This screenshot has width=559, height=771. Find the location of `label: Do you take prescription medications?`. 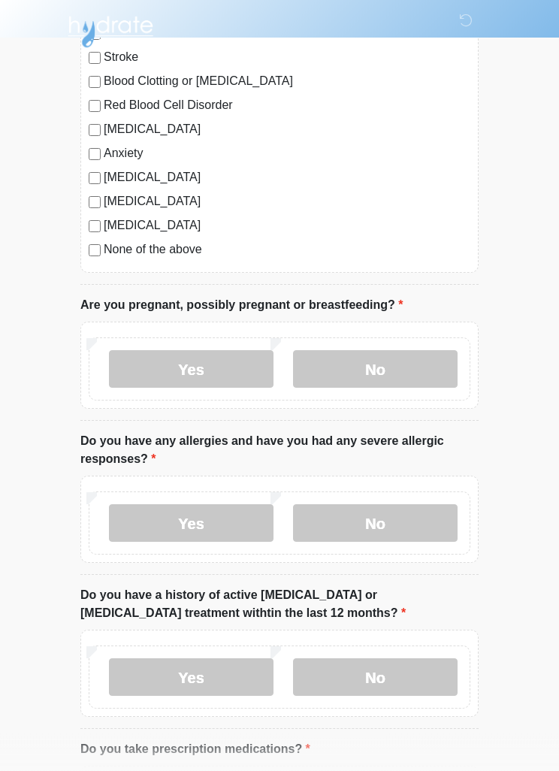

label: Do you take prescription medications? is located at coordinates (195, 750).